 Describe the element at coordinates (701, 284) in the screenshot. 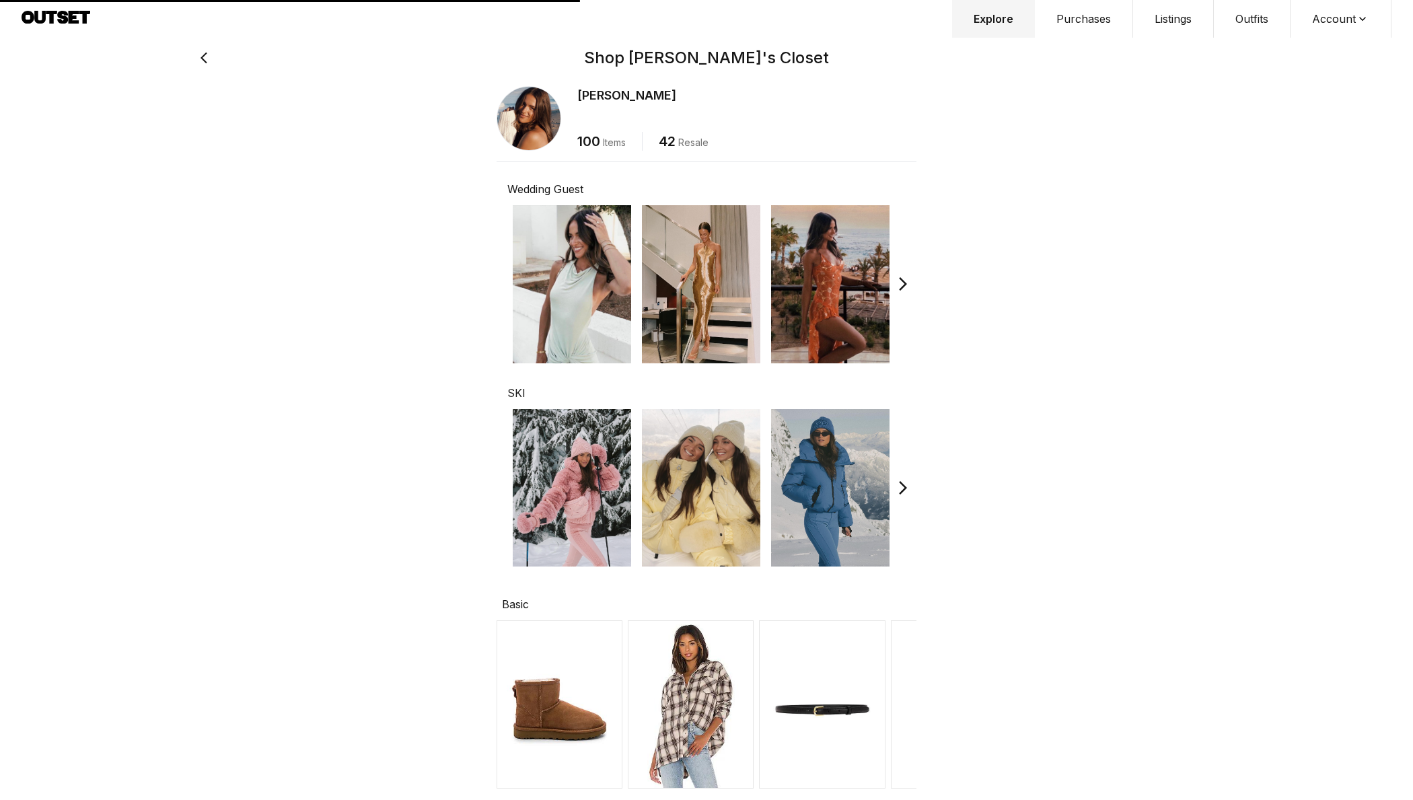

I see `img: 71` at that location.